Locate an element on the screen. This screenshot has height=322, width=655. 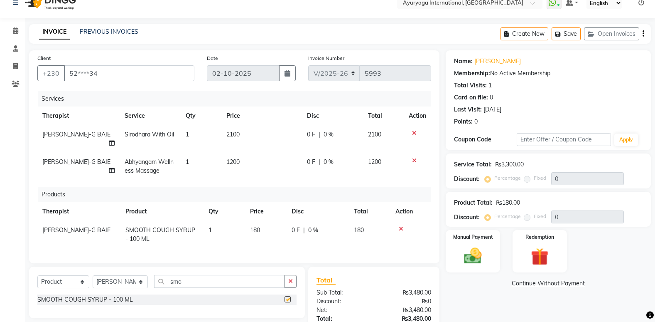
label: Client is located at coordinates (44, 58).